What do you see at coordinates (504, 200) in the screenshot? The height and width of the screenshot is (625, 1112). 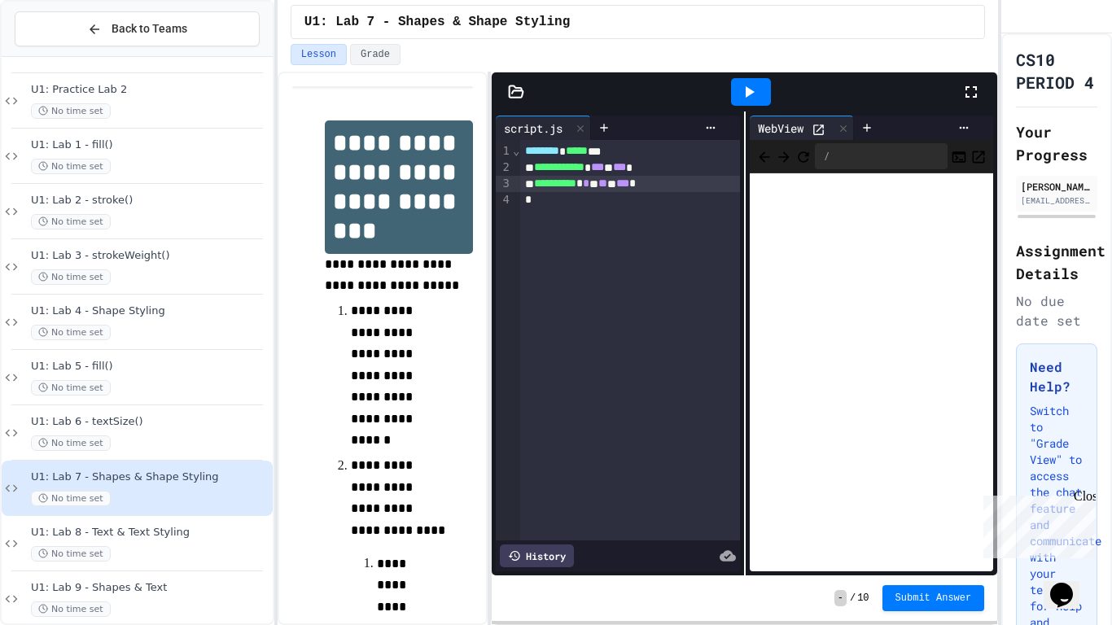 I see `div: 4` at bounding box center [504, 200].